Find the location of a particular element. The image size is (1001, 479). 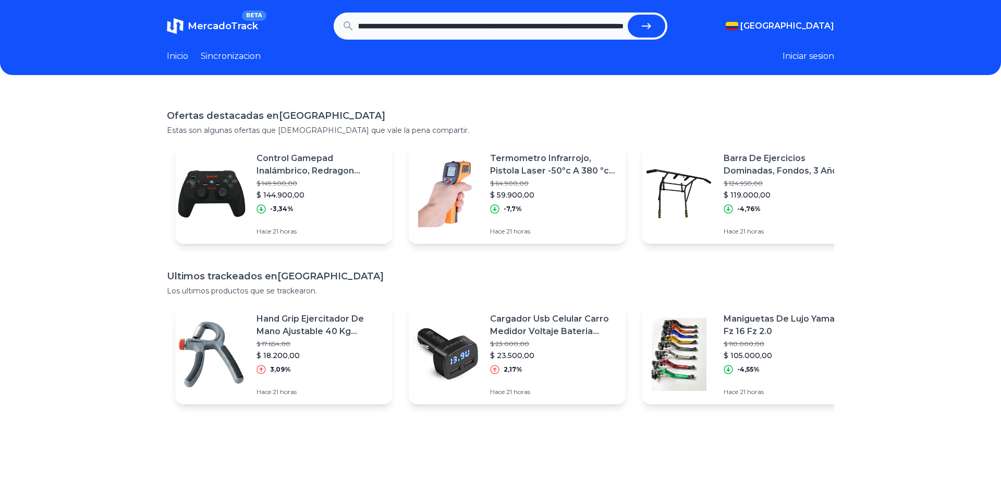

button: Iniciar sesion is located at coordinates (808, 56).